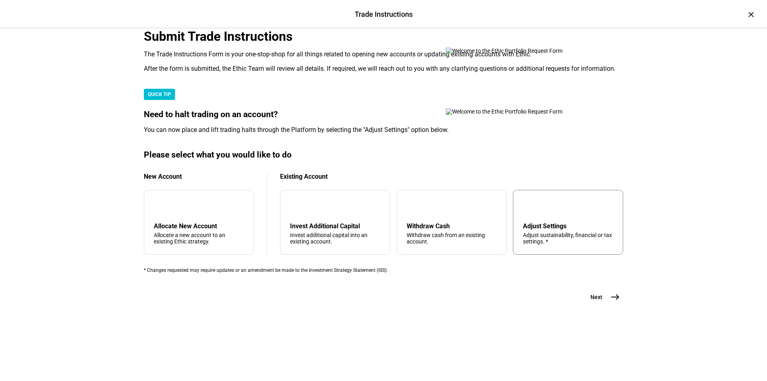 The image size is (767, 381). Describe the element at coordinates (451, 176) in the screenshot. I see `div: Existing Account` at that location.